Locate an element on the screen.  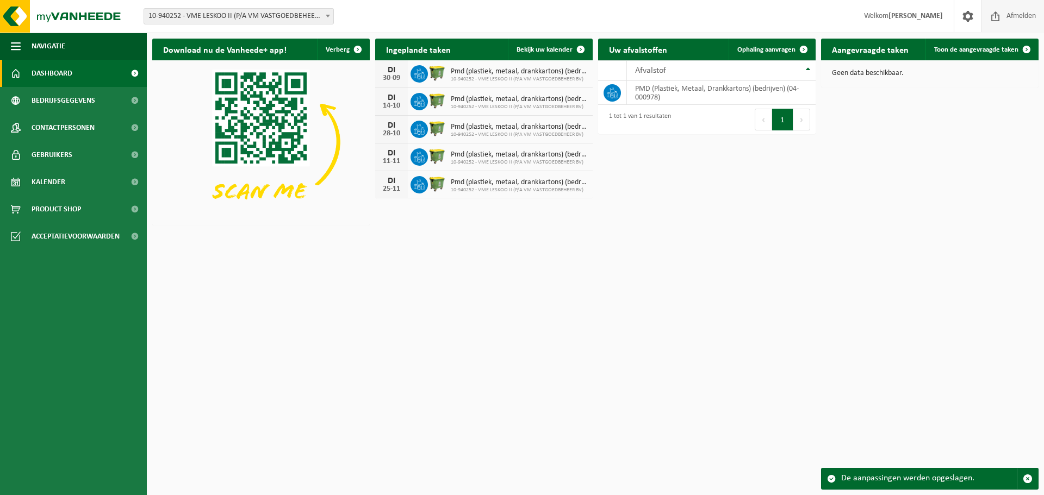
h2: Download nu de Vanheede+ app! is located at coordinates (224, 49).